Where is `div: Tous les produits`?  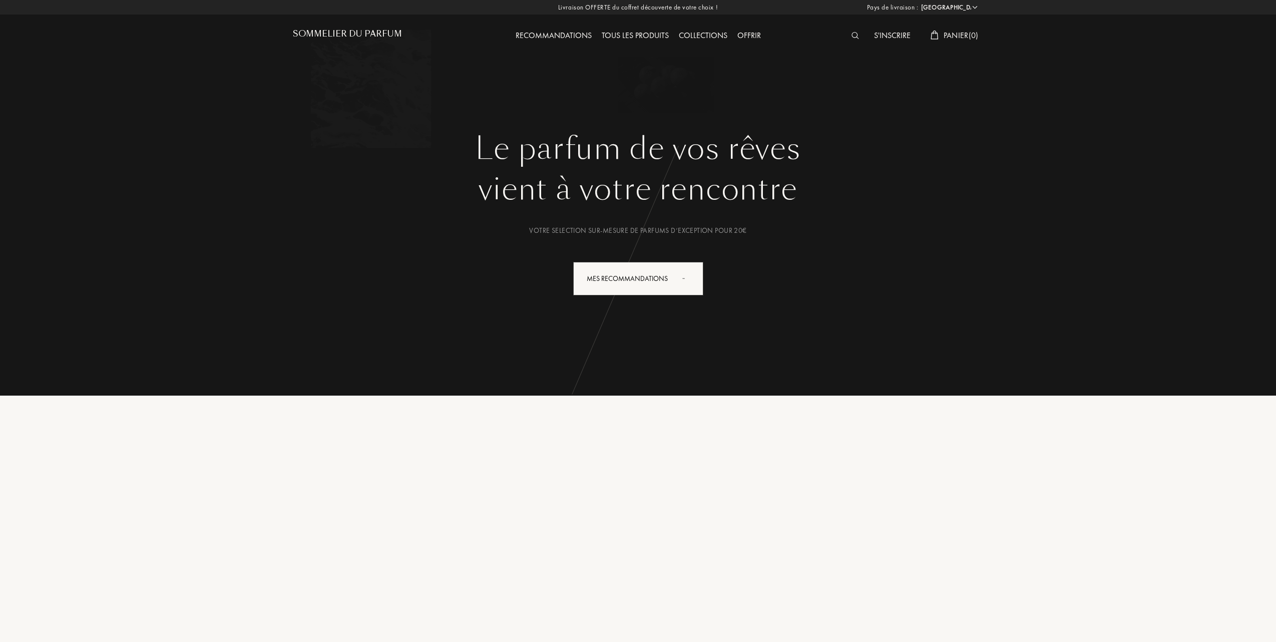 div: Tous les produits is located at coordinates (635, 36).